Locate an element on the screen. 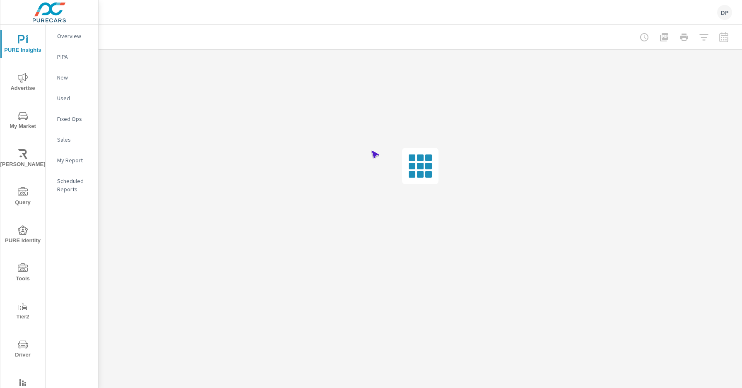  div: Used is located at coordinates (72, 98).